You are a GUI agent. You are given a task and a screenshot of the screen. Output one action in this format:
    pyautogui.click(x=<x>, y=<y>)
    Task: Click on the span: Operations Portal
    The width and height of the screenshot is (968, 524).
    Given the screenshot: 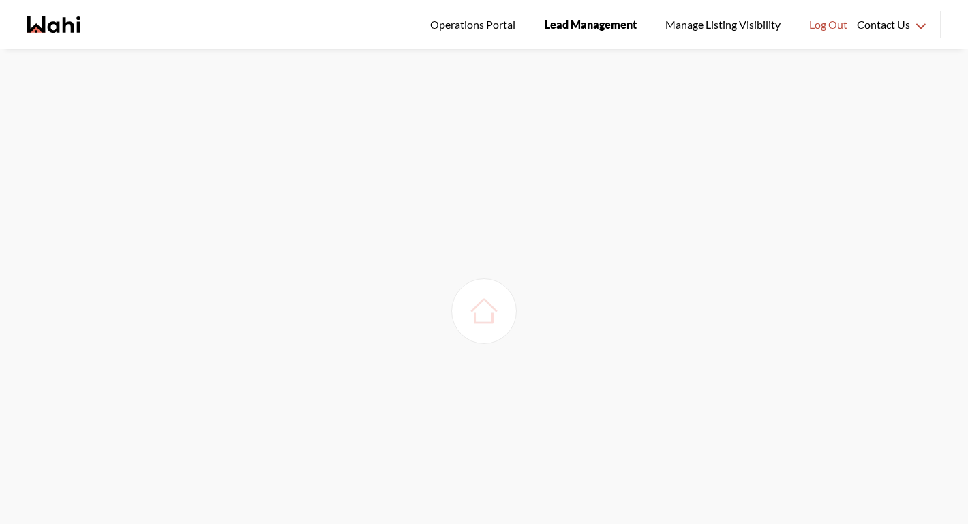 What is the action you would take?
    pyautogui.click(x=475, y=25)
    